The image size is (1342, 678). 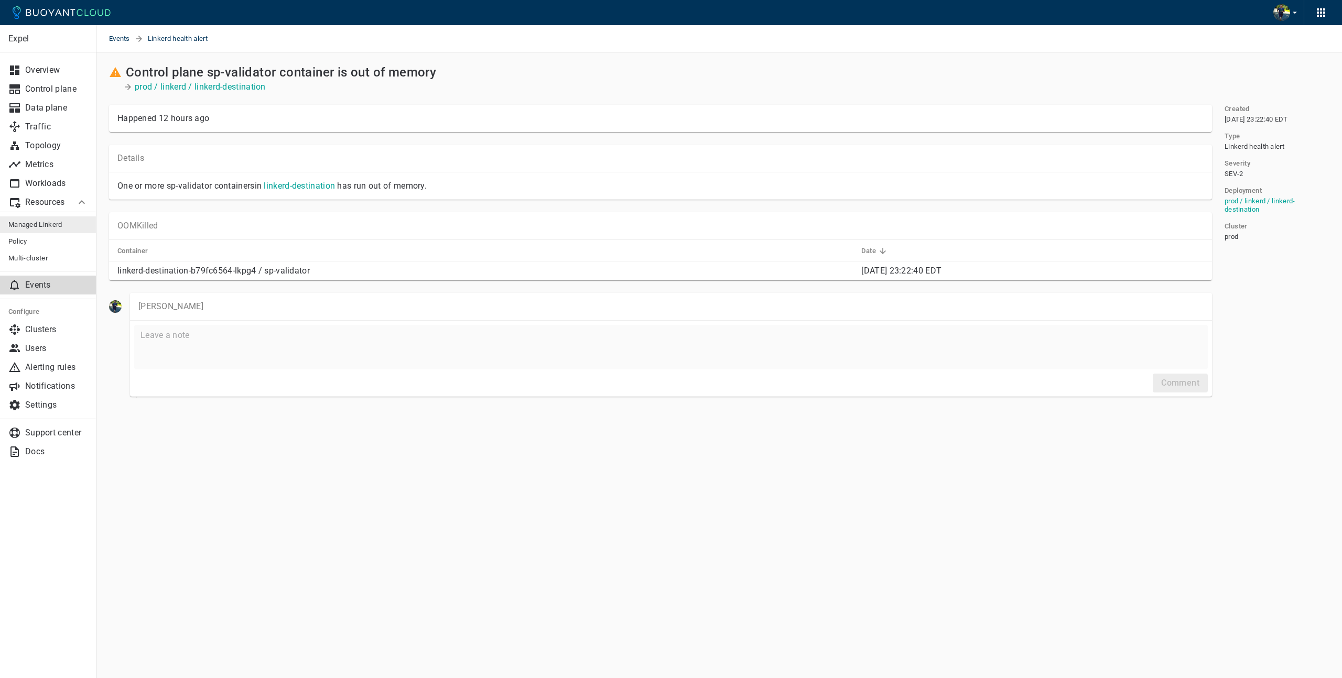 I want to click on span: Container, so click(x=139, y=251).